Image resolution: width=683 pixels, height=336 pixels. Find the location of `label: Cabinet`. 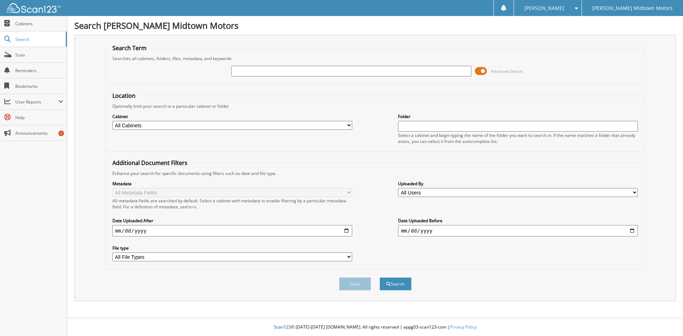

label: Cabinet is located at coordinates (232, 116).